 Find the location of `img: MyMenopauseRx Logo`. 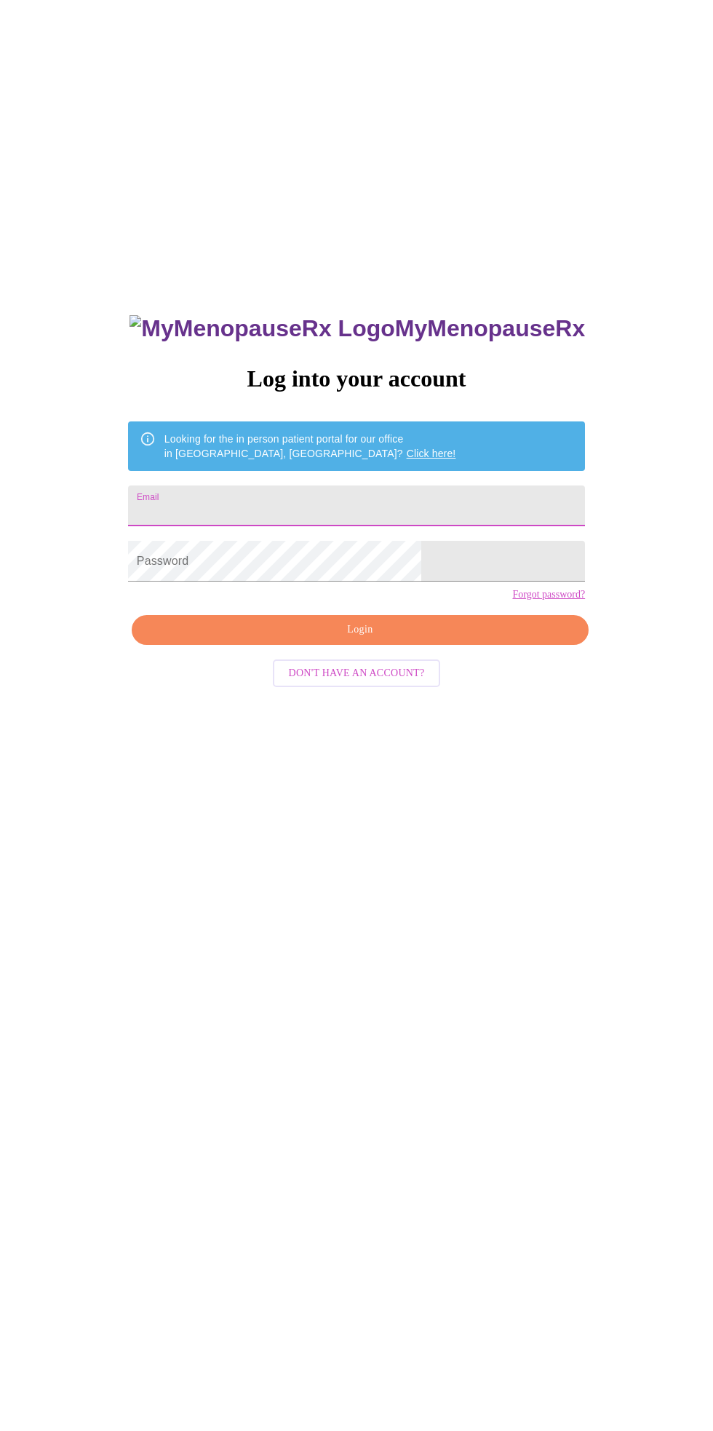

img: MyMenopauseRx Logo is located at coordinates (262, 328).